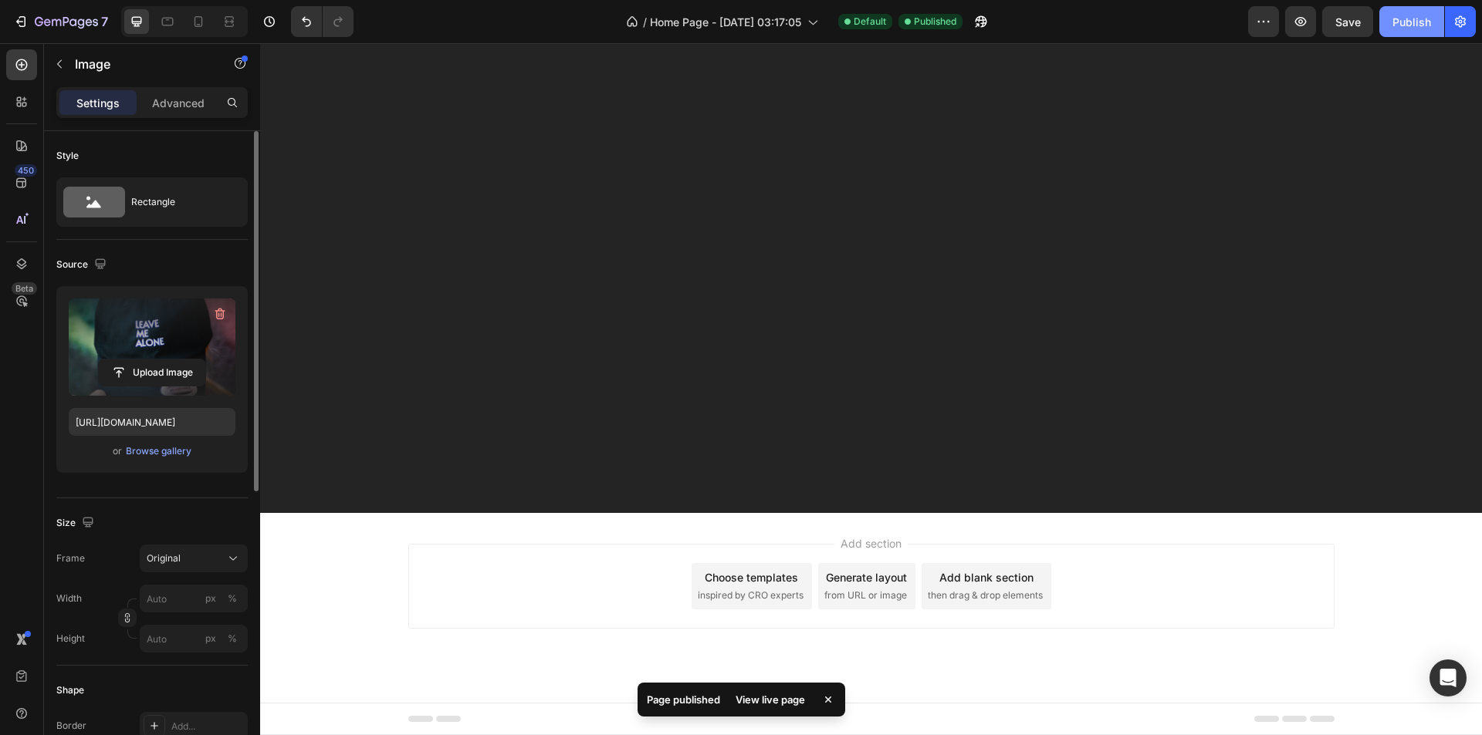 Image resolution: width=1482 pixels, height=735 pixels. I want to click on div: Generate layout, so click(606, 534).